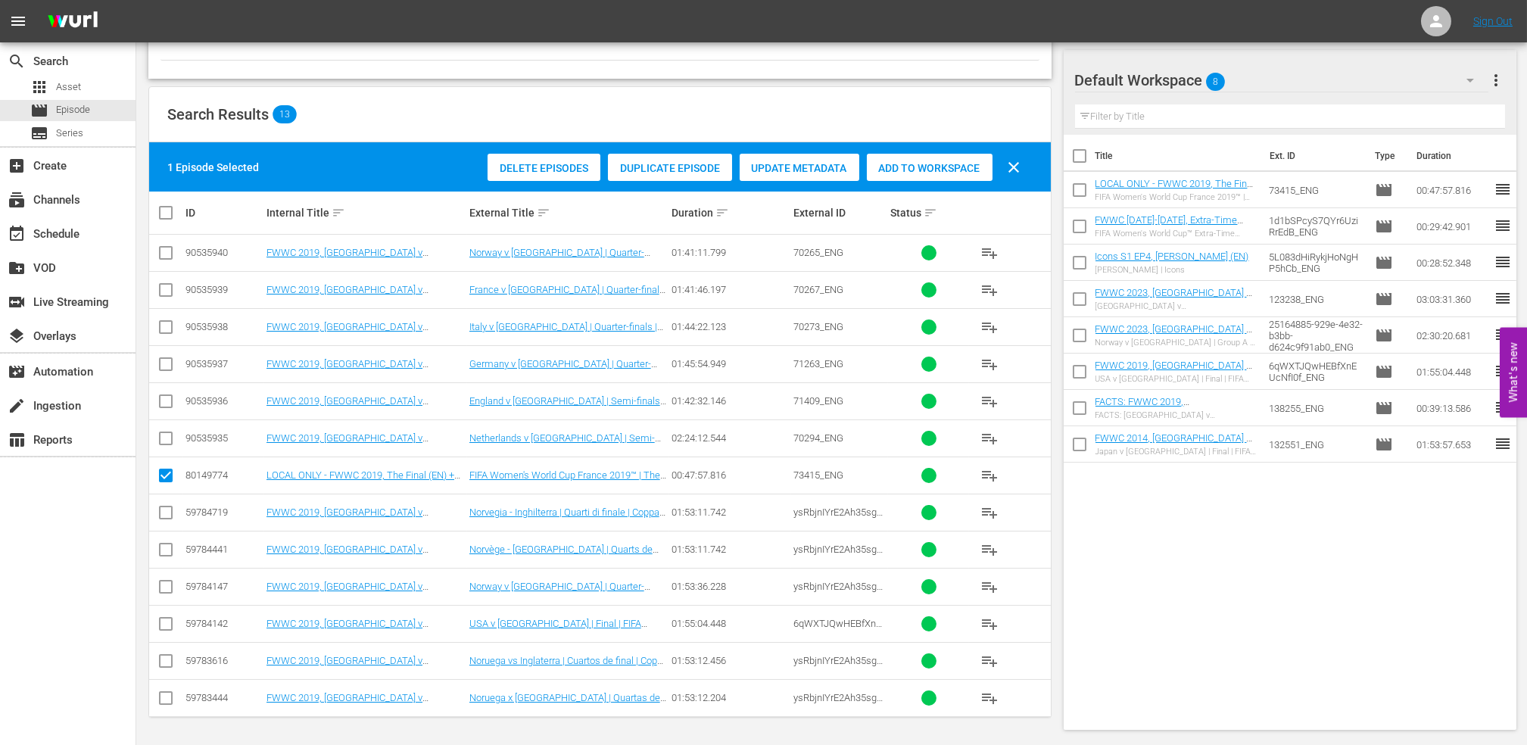  Describe the element at coordinates (73, 21) in the screenshot. I see `img: ans4CAIJ8jUAAAAAAAAAAAAAAAAAAAAAAAAgQb4GAAAAAAAAAAAAAAAAAAAAAAAAJMjXAAAAAAAAAAAAAAAAAAAAAAAAgAT5G...` at that location.